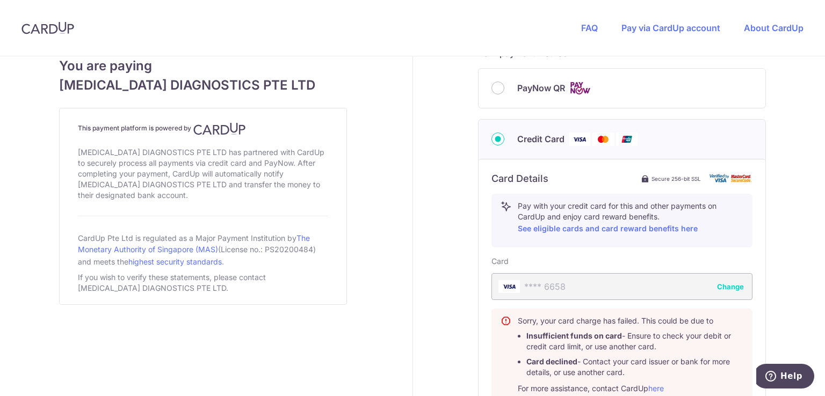  I want to click on span: Help, so click(35, 12).